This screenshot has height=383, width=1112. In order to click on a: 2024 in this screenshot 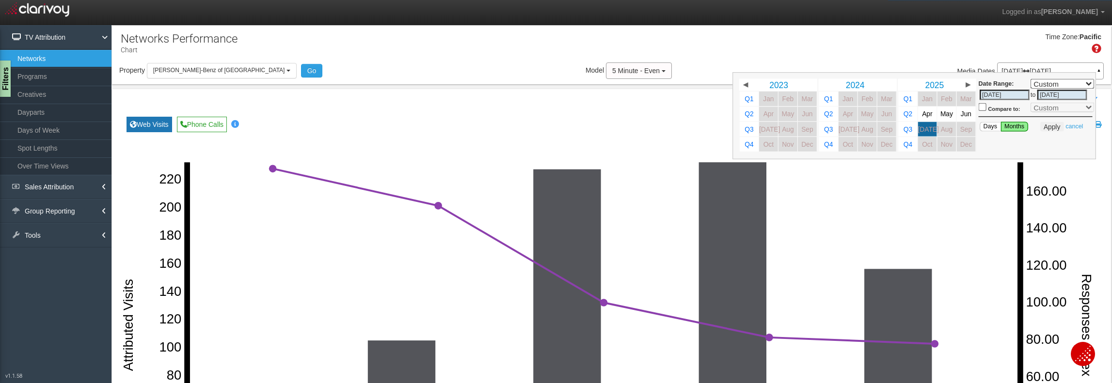, I will do `click(855, 84)`.